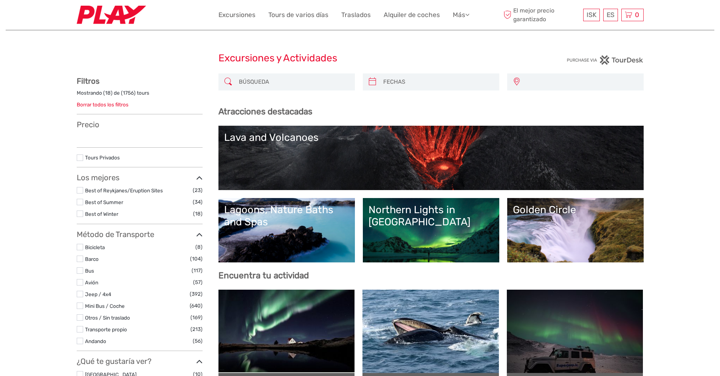 The height and width of the screenshot is (376, 720). Describe the element at coordinates (128, 93) in the screenshot. I see `label: 1756` at that location.